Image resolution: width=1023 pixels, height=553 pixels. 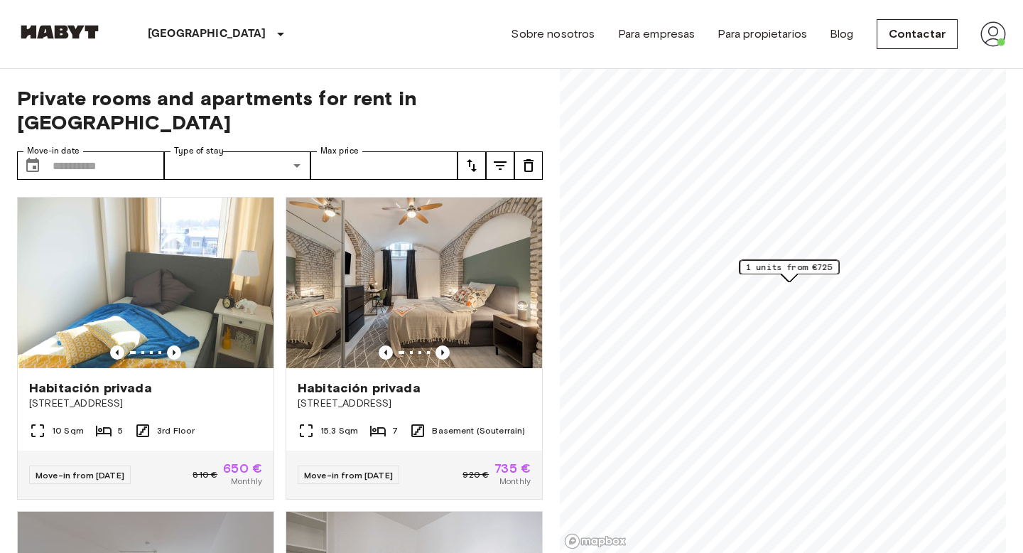 I want to click on a: Para propietarios, so click(x=763, y=34).